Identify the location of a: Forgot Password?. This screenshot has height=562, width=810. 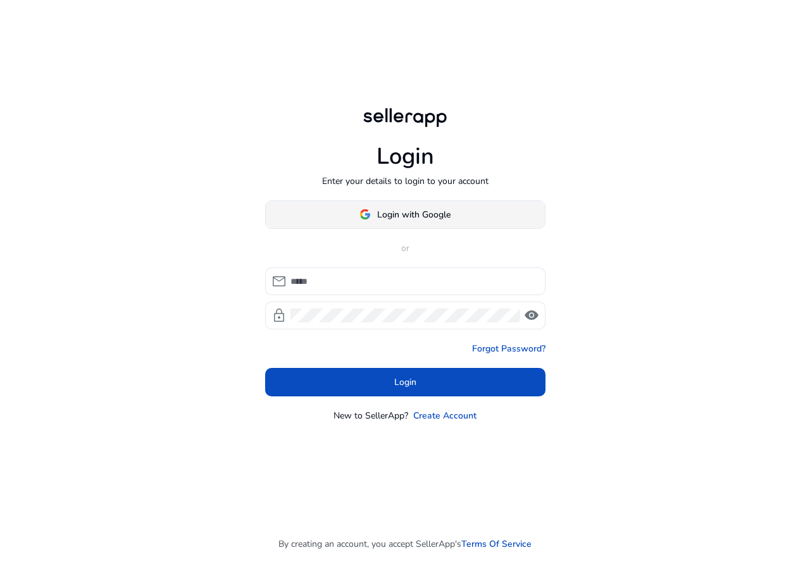
(509, 349).